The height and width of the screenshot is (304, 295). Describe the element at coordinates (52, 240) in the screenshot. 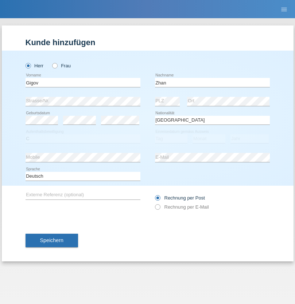

I see `span: Speichern` at that location.